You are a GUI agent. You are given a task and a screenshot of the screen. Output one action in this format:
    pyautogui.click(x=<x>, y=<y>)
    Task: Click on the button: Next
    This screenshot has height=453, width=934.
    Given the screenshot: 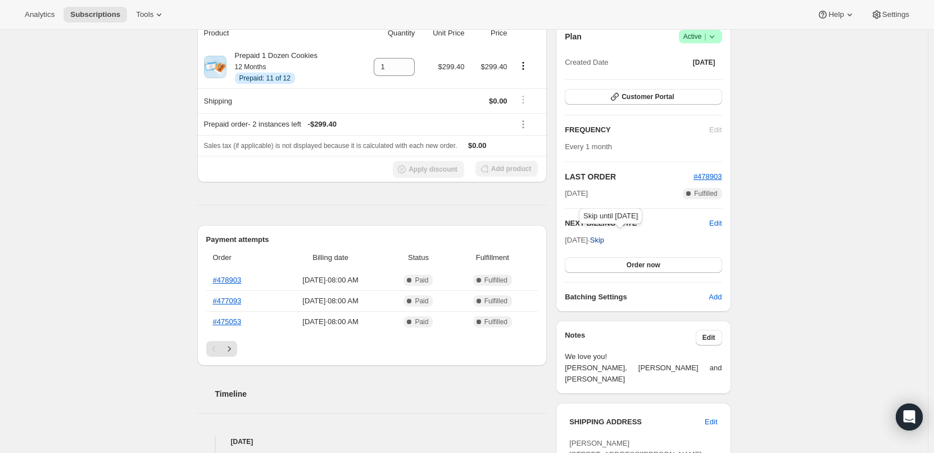 What is the action you would take?
    pyautogui.click(x=229, y=349)
    